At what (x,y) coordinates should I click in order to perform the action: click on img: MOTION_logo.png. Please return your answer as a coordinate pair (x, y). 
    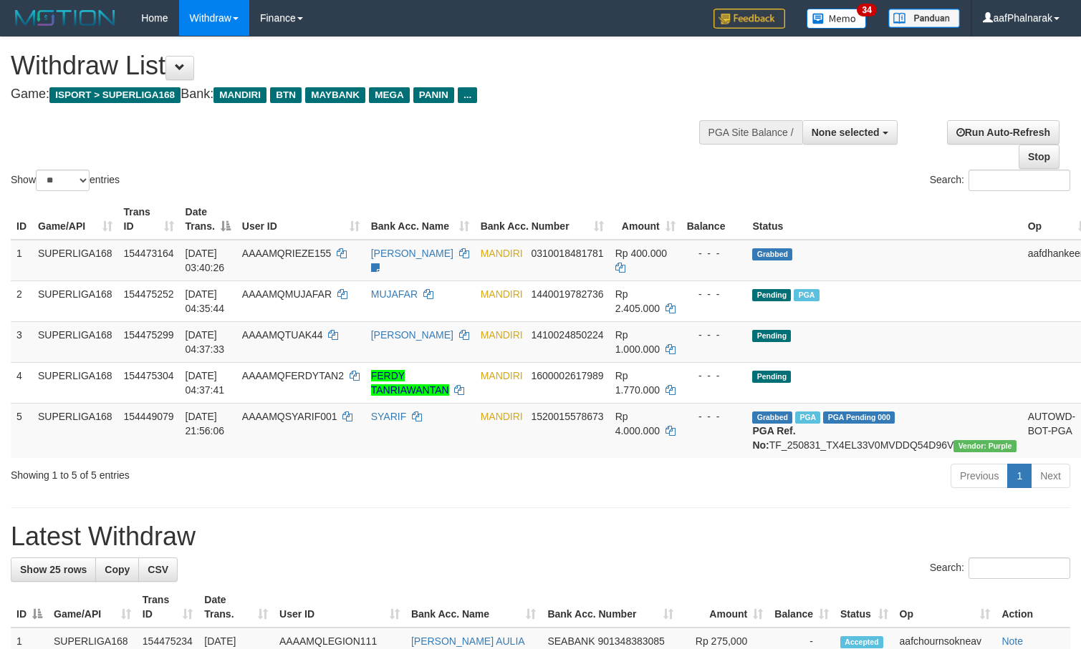
    Looking at the image, I should click on (65, 18).